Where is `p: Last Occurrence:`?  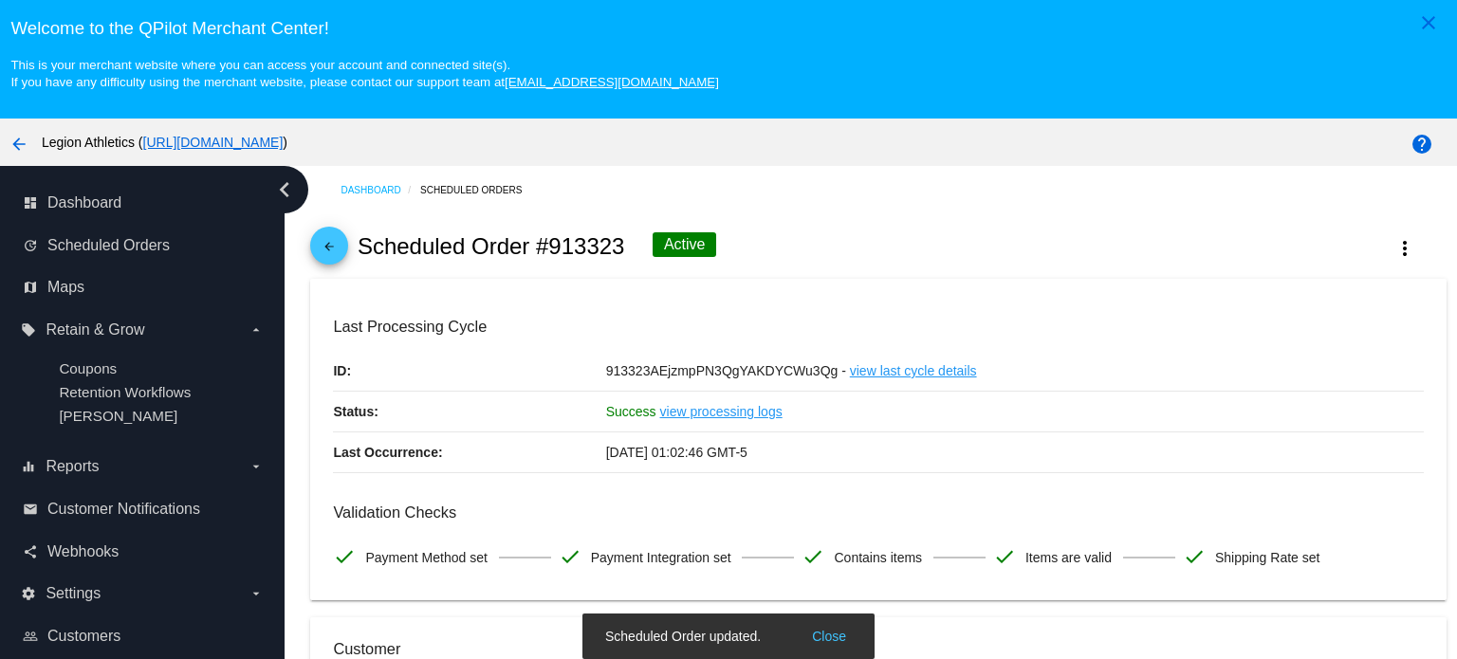
p: Last Occurrence: is located at coordinates (469, 452).